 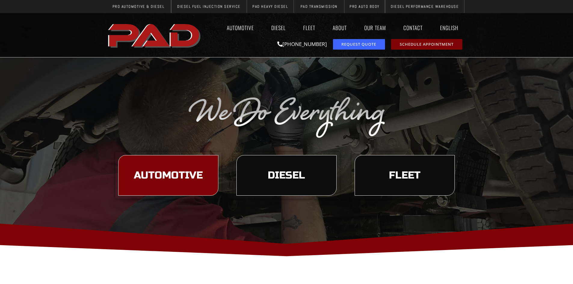 What do you see at coordinates (413, 28) in the screenshot?
I see `a: Contact` at bounding box center [413, 28].